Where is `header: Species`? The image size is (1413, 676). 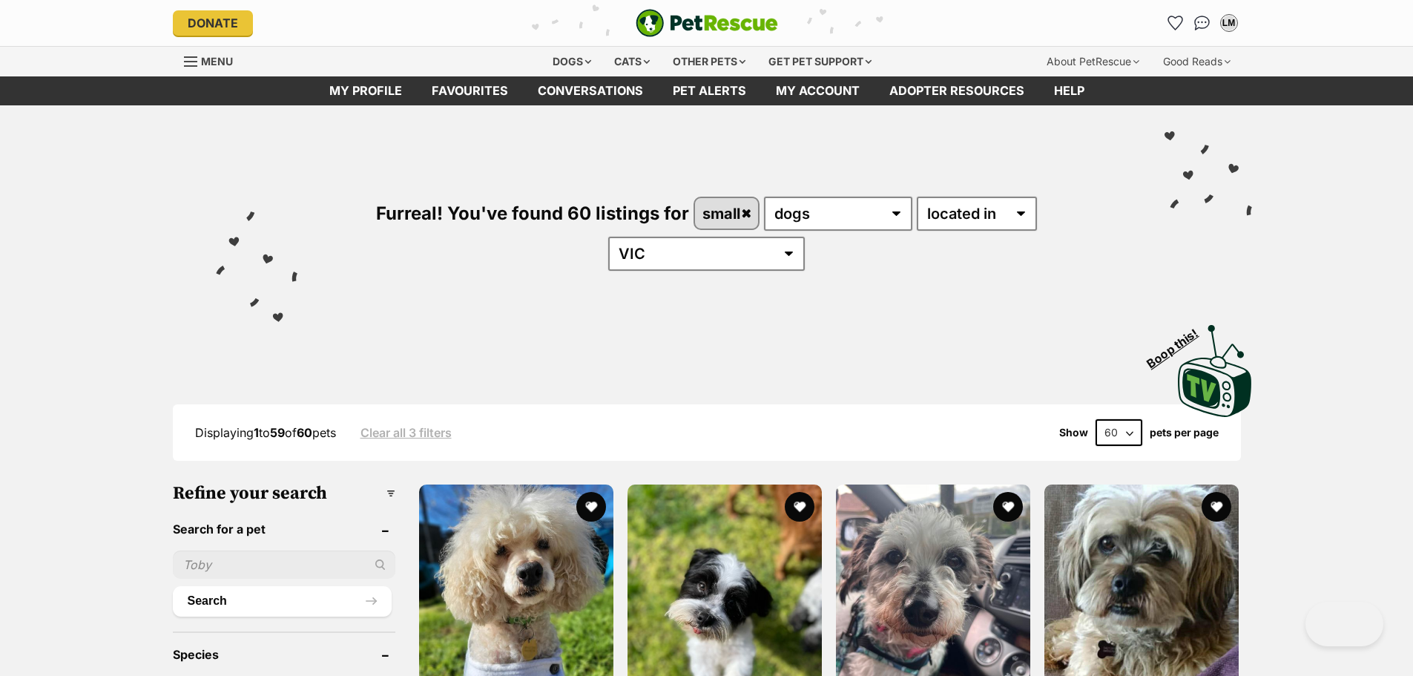
header: Species is located at coordinates (284, 654).